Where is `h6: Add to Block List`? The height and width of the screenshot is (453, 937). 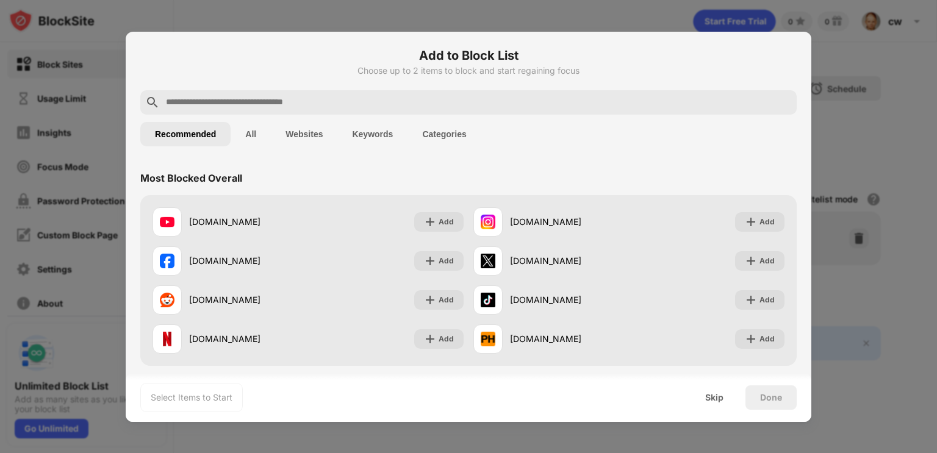 h6: Add to Block List is located at coordinates (469, 56).